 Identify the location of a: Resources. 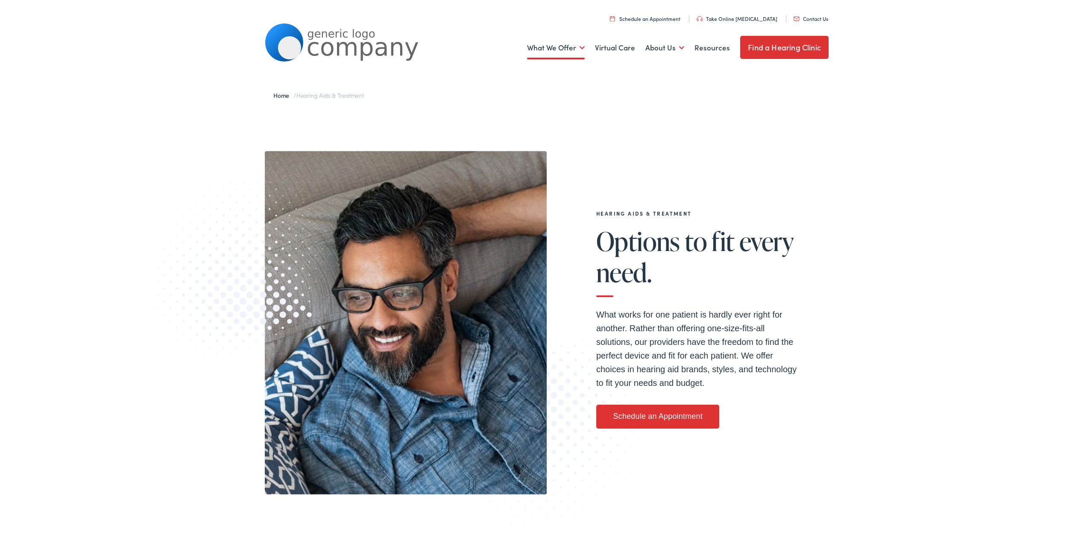
(712, 46).